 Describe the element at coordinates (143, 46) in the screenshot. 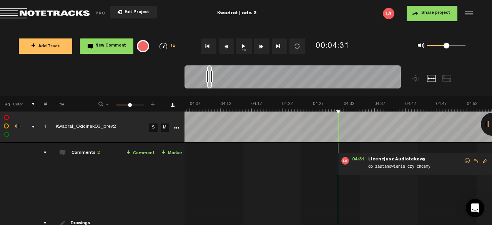

I see `div: {{ tooltip_message }}` at that location.